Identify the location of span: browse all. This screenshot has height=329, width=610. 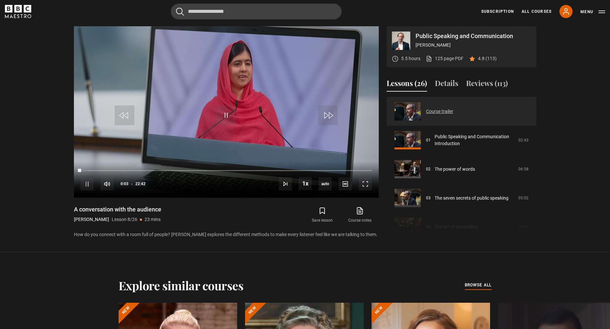
(479, 285).